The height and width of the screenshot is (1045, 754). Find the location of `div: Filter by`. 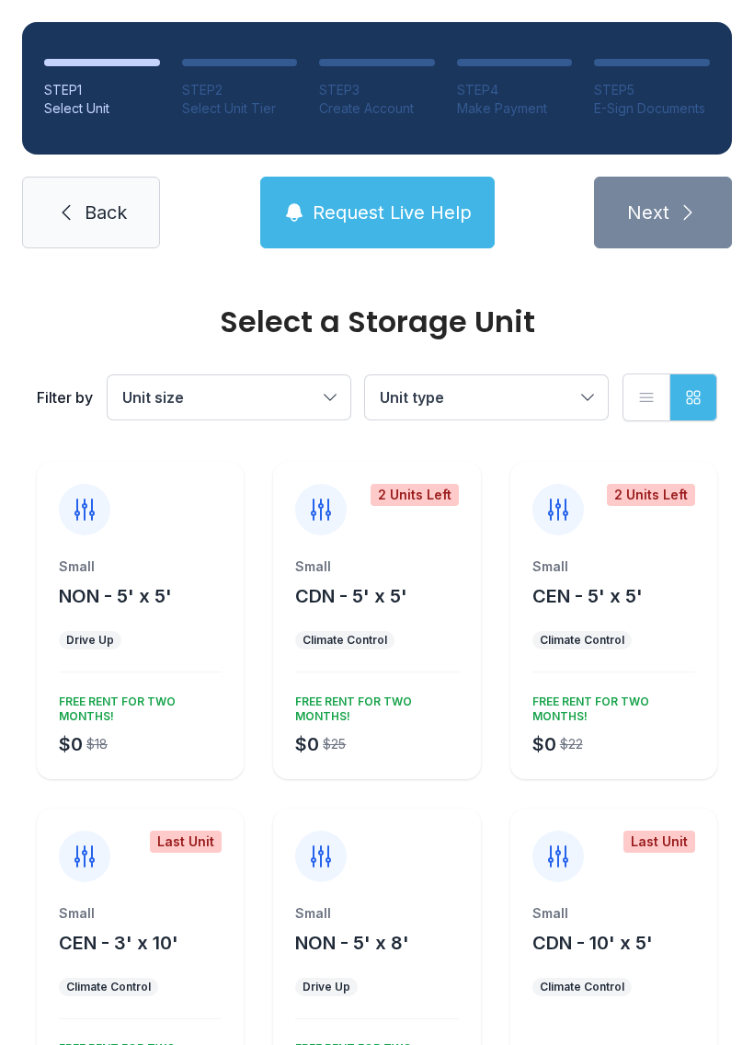

div: Filter by is located at coordinates (64, 397).